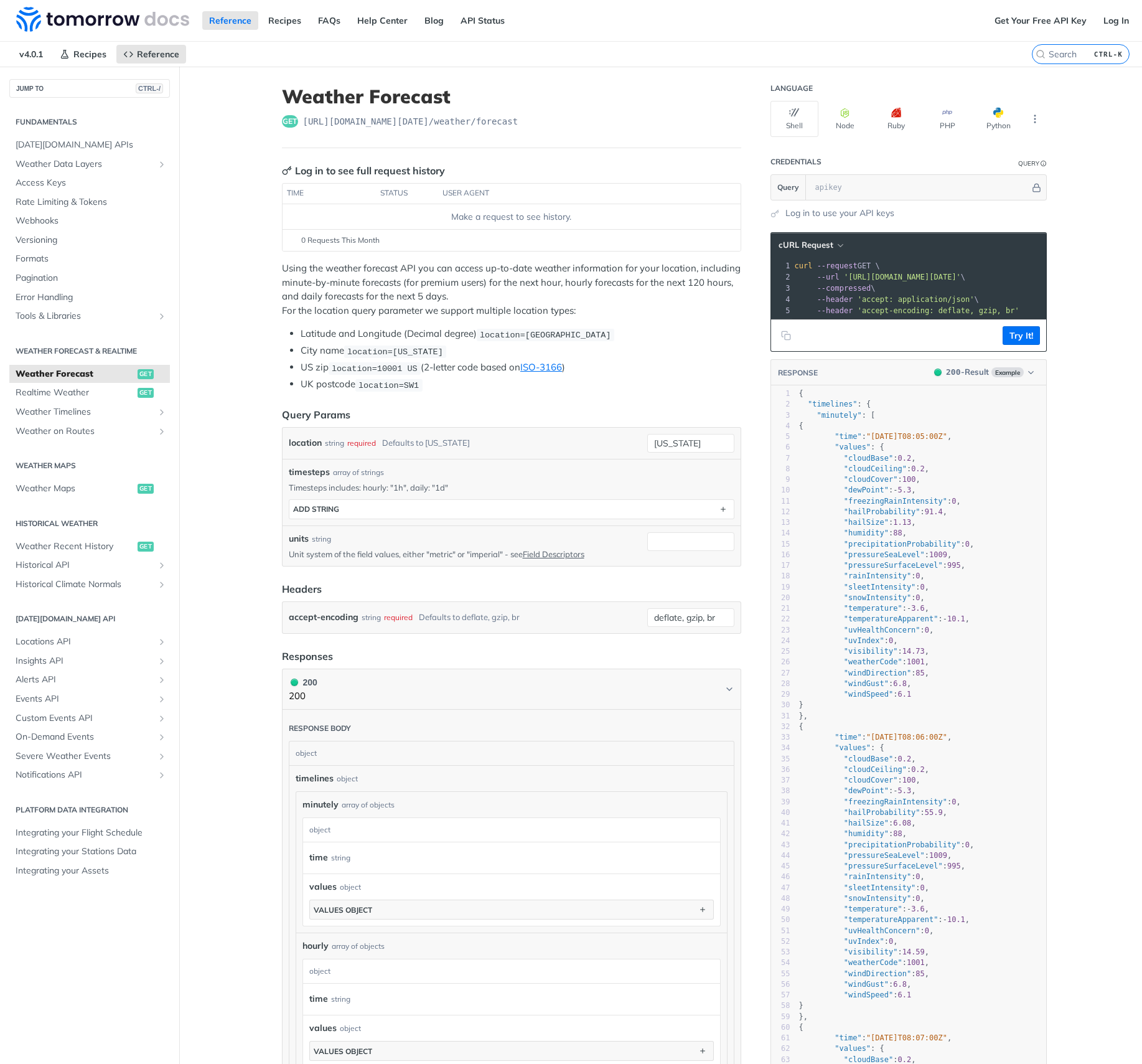  I want to click on button: Show subpages for Weather Data Layers, so click(162, 165).